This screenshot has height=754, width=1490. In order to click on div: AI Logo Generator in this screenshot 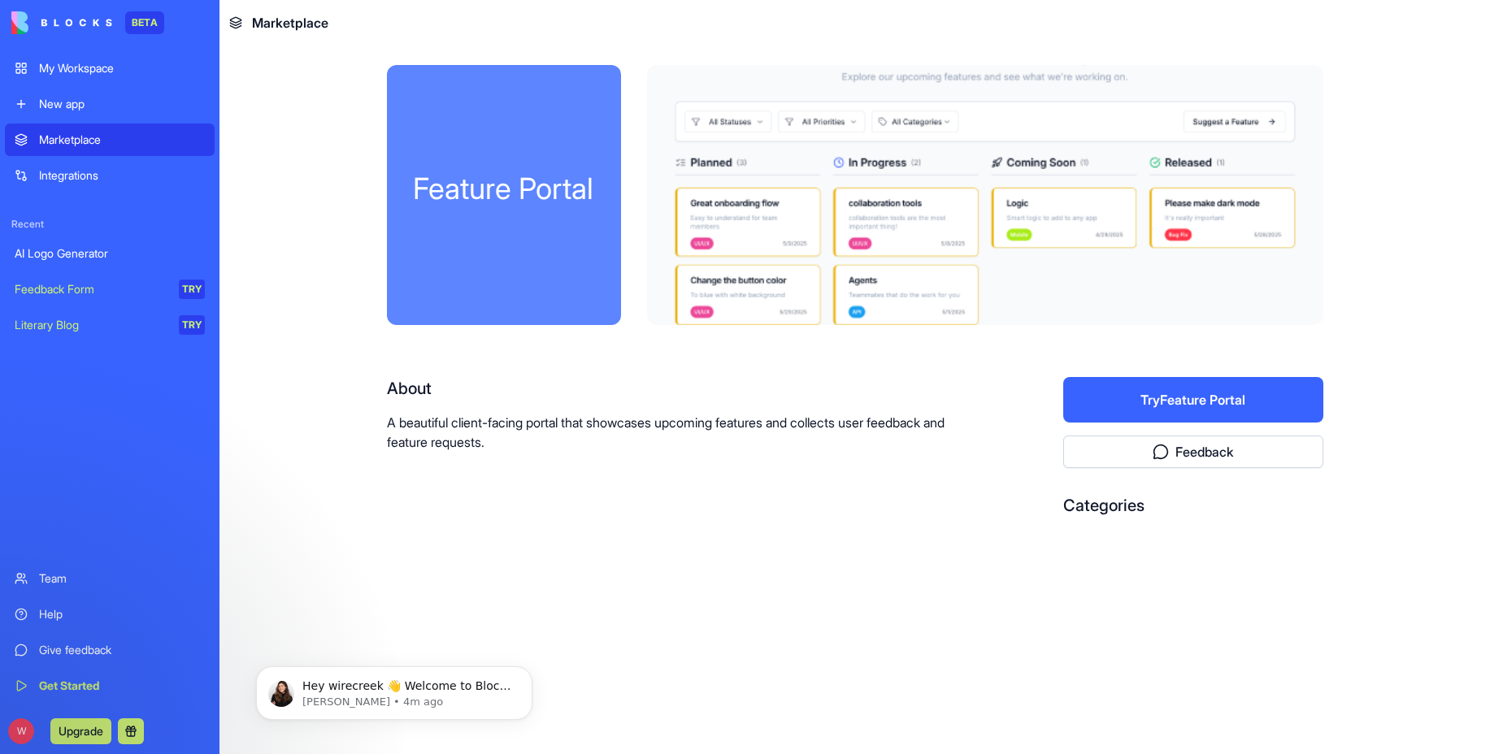, I will do `click(110, 254)`.